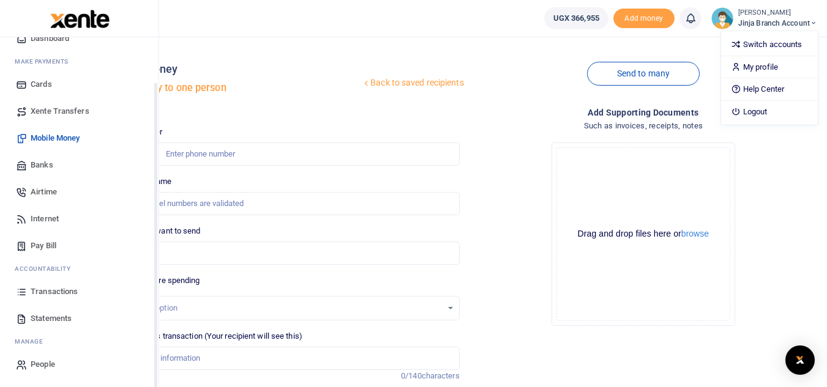 The width and height of the screenshot is (827, 387). I want to click on button: browse, so click(695, 234).